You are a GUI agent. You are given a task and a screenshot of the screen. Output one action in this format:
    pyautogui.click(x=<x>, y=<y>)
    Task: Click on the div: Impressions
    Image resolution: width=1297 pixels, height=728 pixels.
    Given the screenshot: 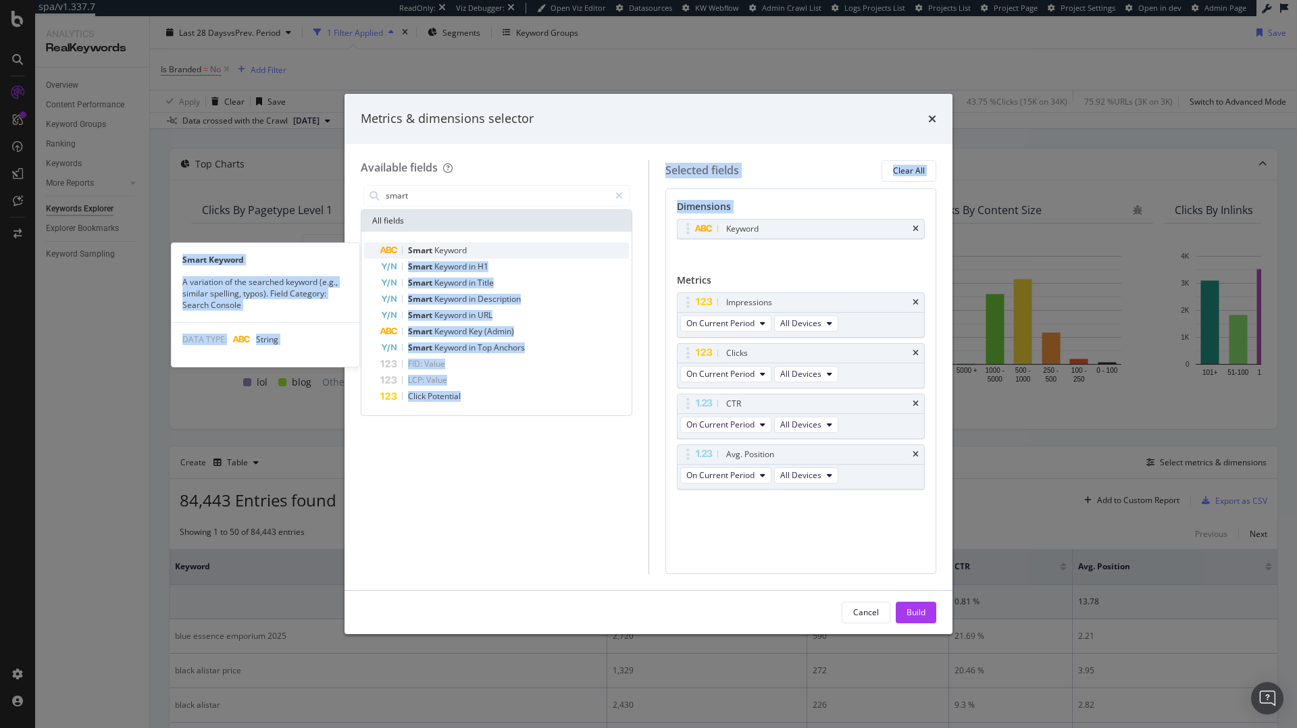 What is the action you would take?
    pyautogui.click(x=749, y=303)
    